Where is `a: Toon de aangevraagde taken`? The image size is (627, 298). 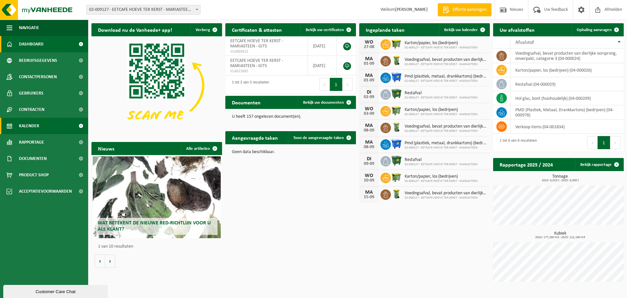 a: Toon de aangevraagde taken is located at coordinates (322, 138).